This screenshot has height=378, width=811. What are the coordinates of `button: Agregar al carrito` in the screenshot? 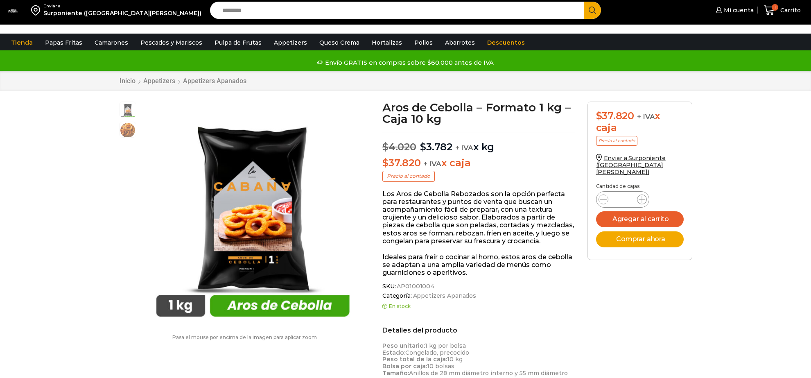 It's located at (640, 219).